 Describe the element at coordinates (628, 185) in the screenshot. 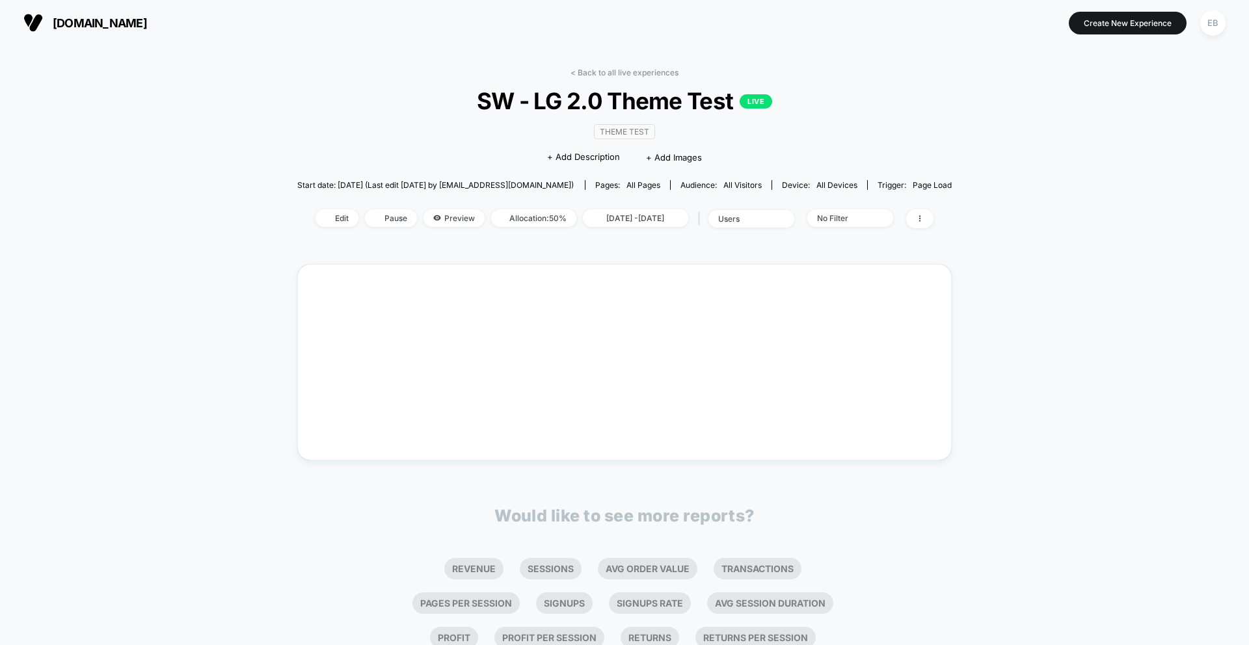

I see `div: Pages:` at that location.